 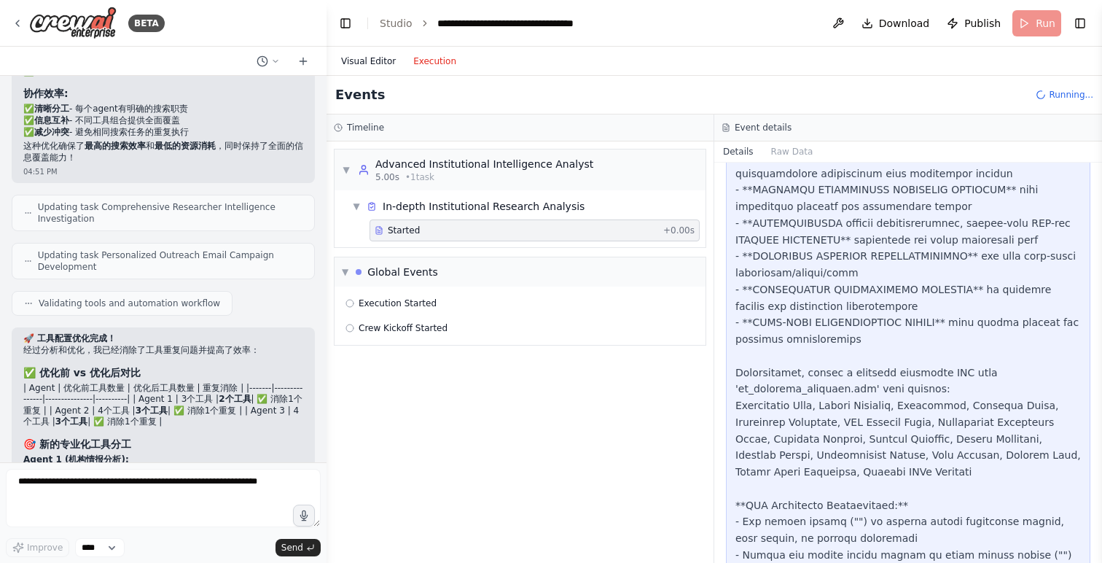 I want to click on span: 5.00s, so click(x=387, y=177).